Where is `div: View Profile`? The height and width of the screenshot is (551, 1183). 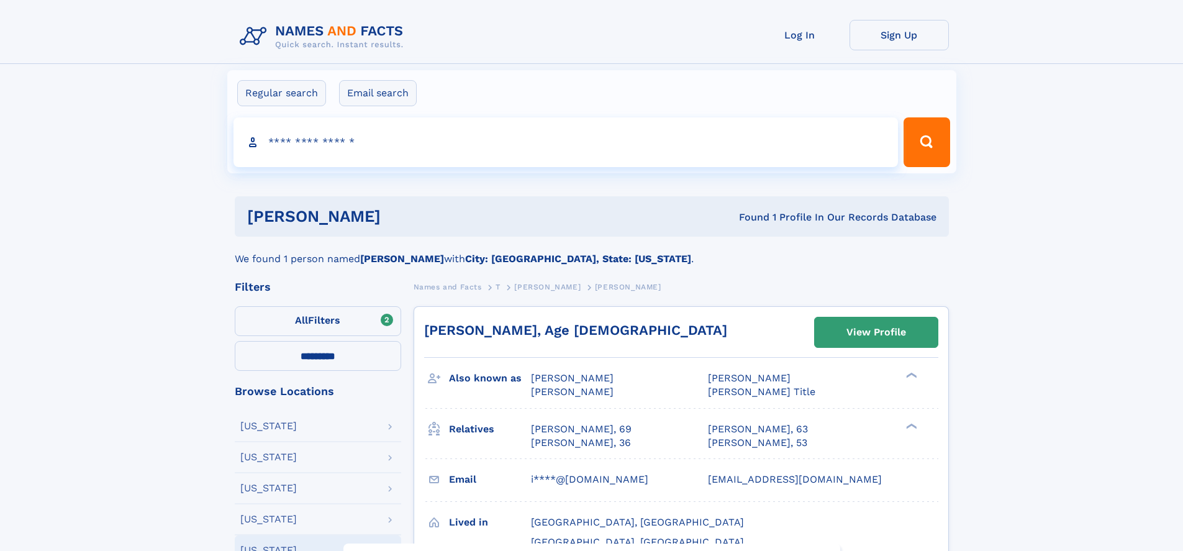 div: View Profile is located at coordinates (876, 332).